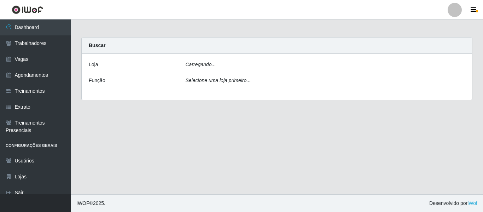 The width and height of the screenshot is (483, 212). Describe the element at coordinates (218, 80) in the screenshot. I see `i: Selecione uma loja primeiro...` at that location.